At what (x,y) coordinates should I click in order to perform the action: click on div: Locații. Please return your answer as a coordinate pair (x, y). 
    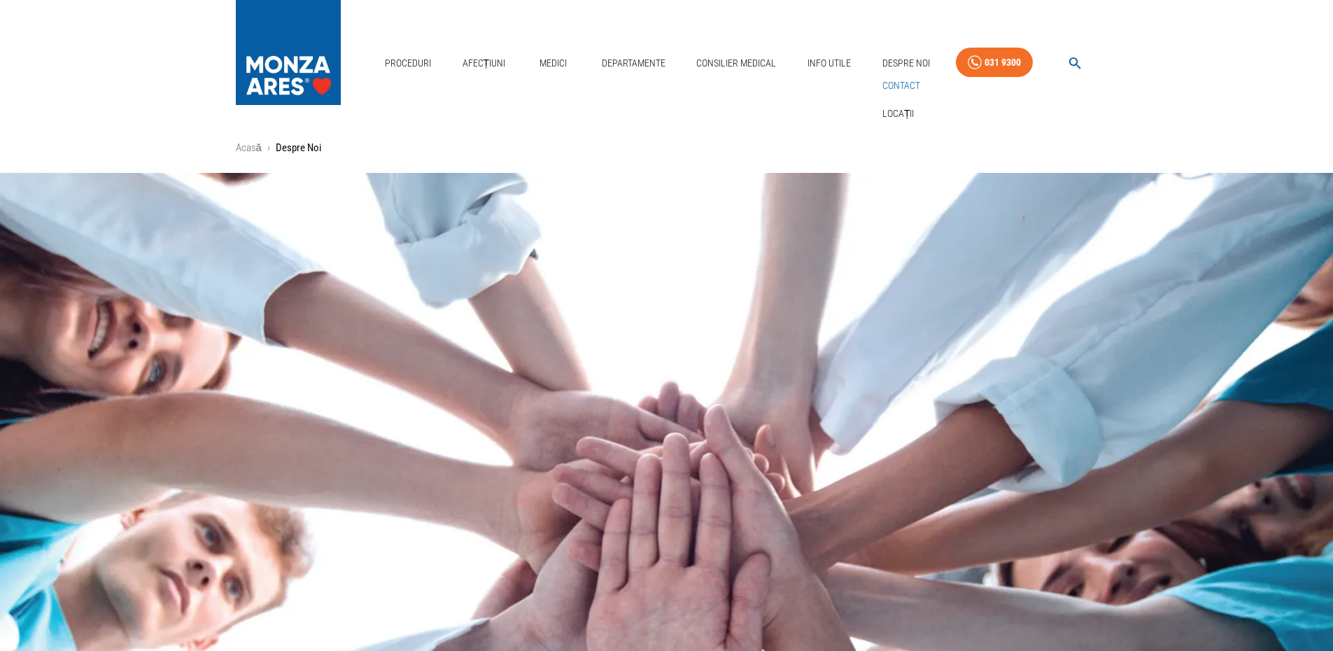
    Looking at the image, I should click on (902, 113).